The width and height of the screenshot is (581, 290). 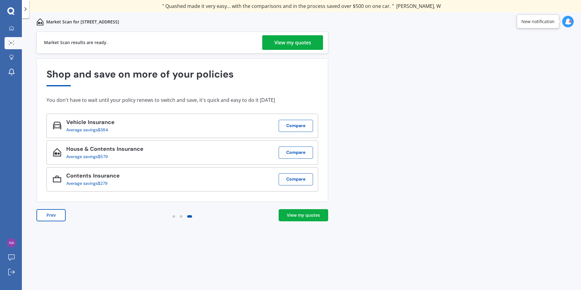 I want to click on img: home-and-contents.b802091223b8502ef2dd.svg, so click(x=40, y=22).